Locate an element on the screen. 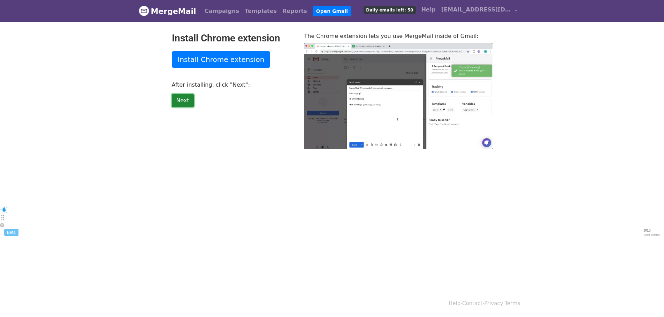  p: The Chrome extension lets you use MergeMail inside of Gmail: is located at coordinates (398, 36).